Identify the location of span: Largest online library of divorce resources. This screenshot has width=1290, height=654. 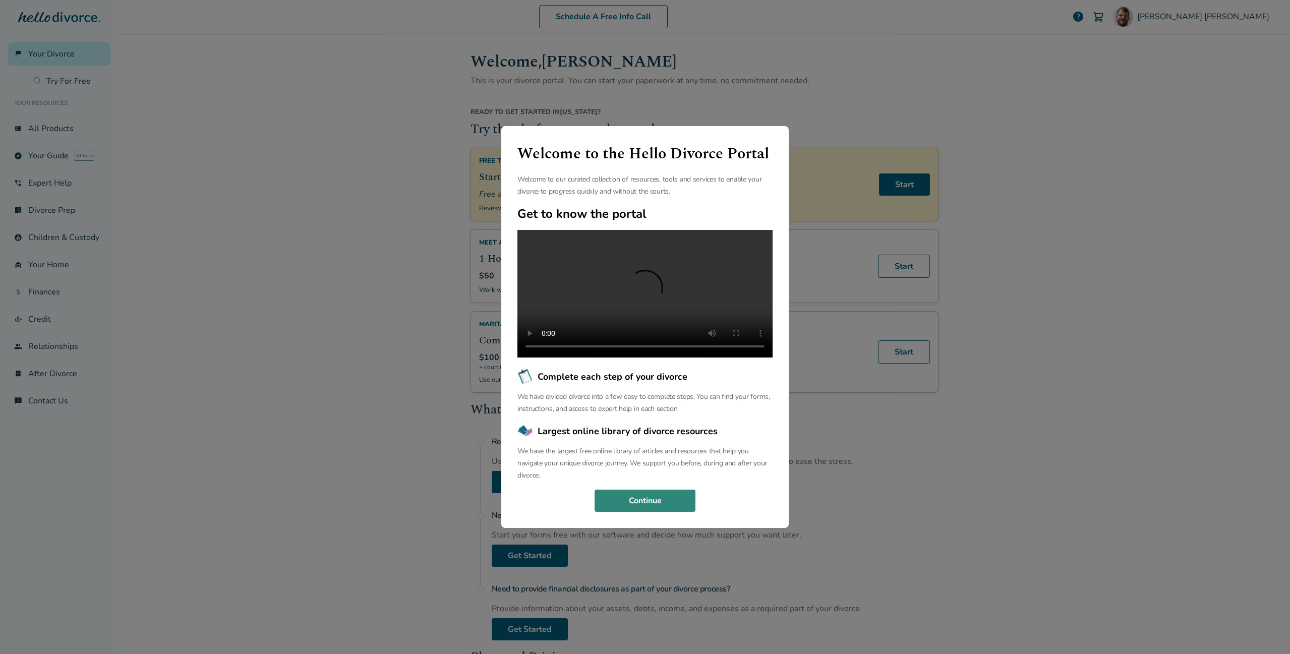
(628, 431).